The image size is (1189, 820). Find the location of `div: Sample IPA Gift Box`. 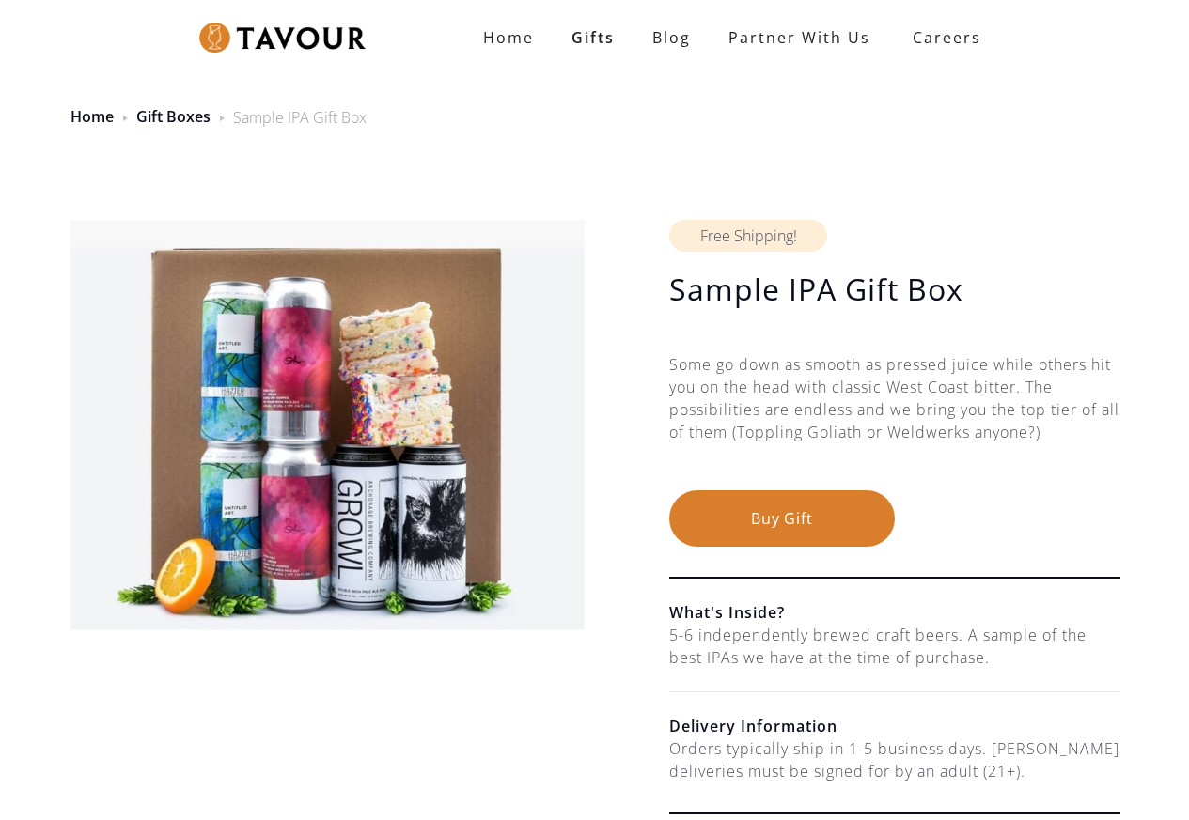

div: Sample IPA Gift Box is located at coordinates (300, 117).